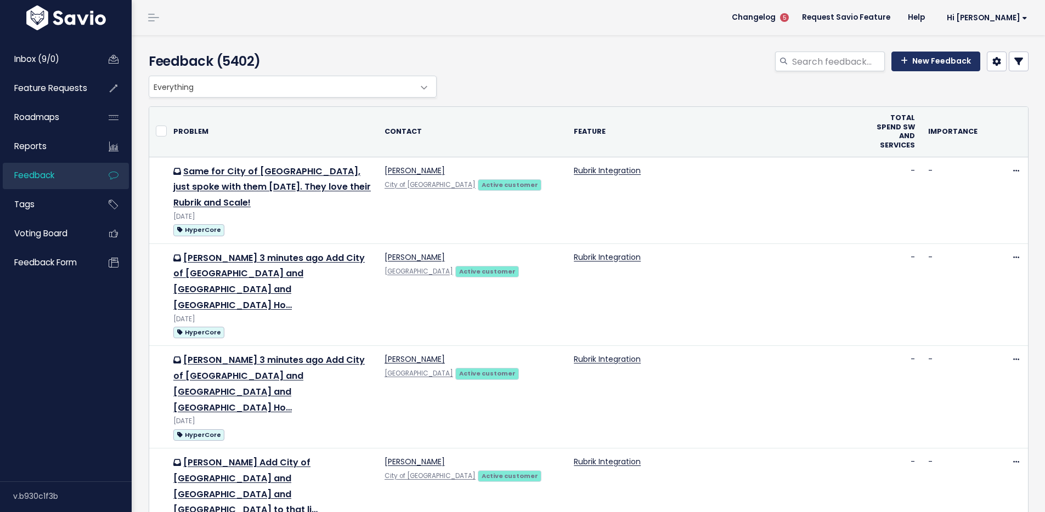 This screenshot has width=1045, height=512. I want to click on a: Inbox (9/0), so click(47, 59).